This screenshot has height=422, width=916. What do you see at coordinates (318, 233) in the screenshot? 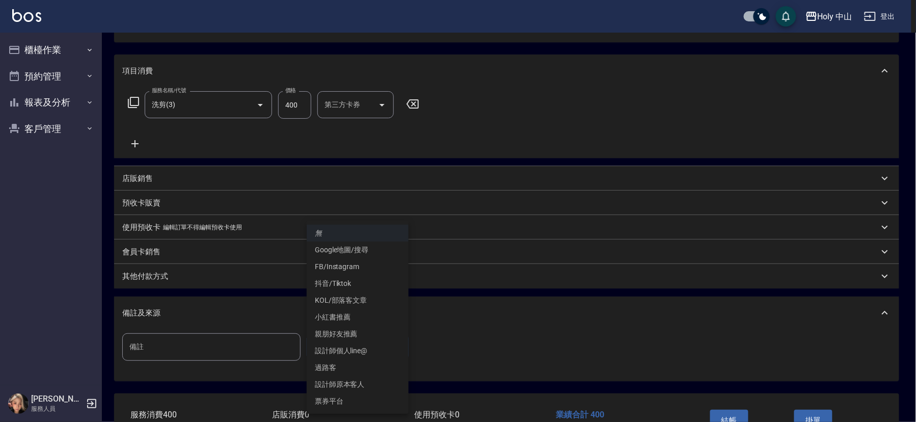
I see `em: 無` at bounding box center [318, 233].